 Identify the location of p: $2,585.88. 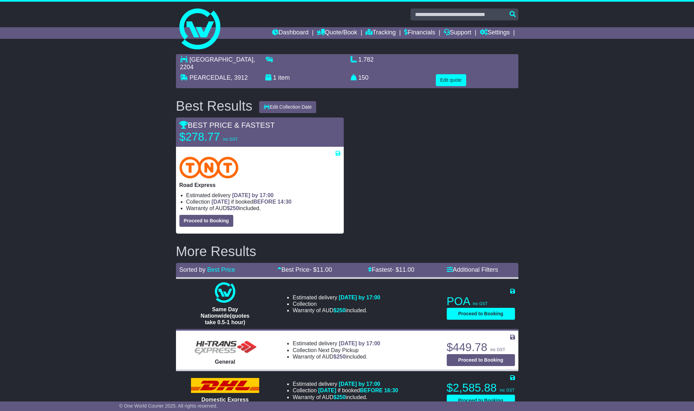
(481, 388).